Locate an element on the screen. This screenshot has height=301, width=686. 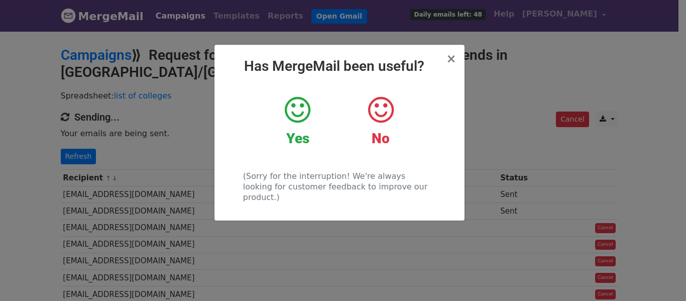
strong: No is located at coordinates (381, 138).